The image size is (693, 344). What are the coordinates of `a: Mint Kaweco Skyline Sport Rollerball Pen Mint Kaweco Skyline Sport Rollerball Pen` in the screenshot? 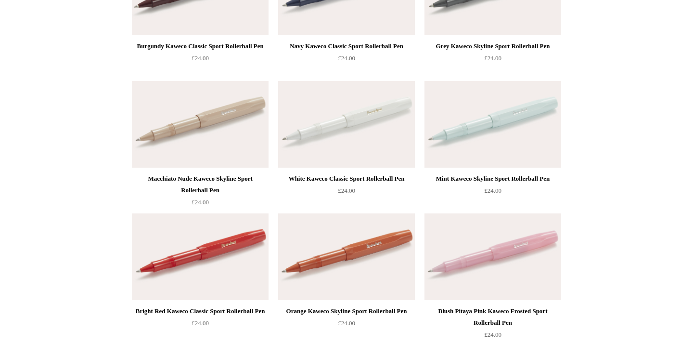 It's located at (493, 124).